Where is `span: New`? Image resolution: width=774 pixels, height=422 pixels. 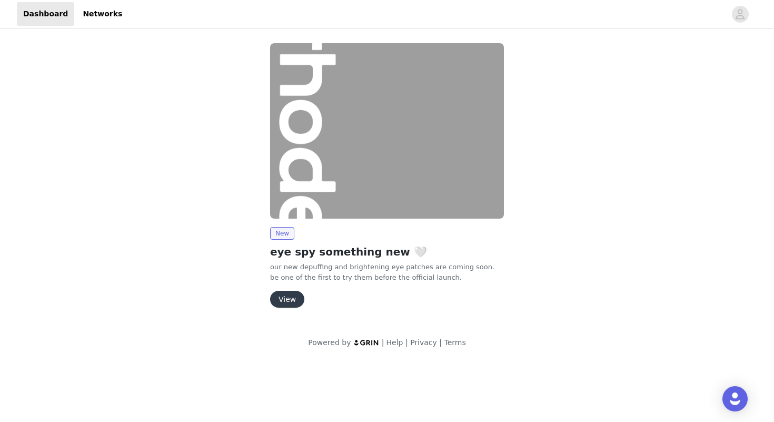 span: New is located at coordinates (282, 233).